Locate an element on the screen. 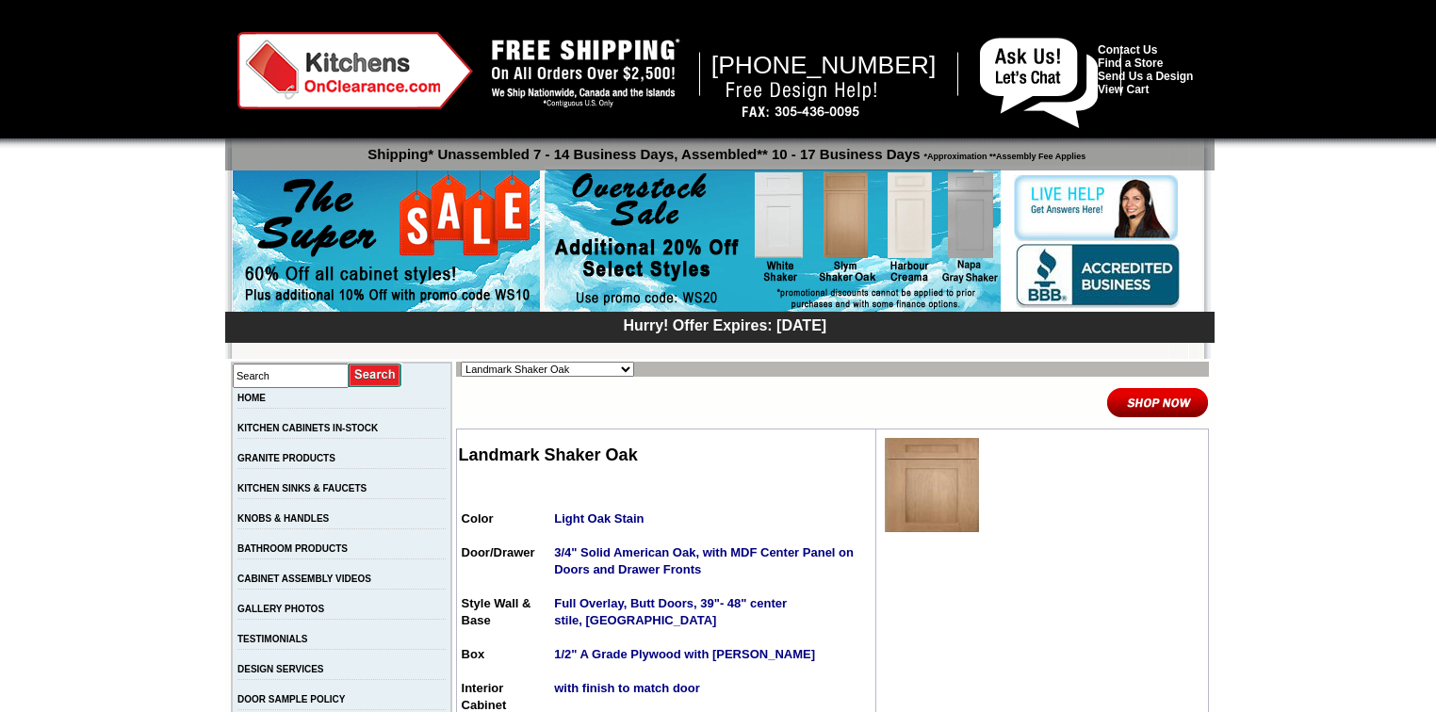  span: Door/Drawer is located at coordinates (498, 552).